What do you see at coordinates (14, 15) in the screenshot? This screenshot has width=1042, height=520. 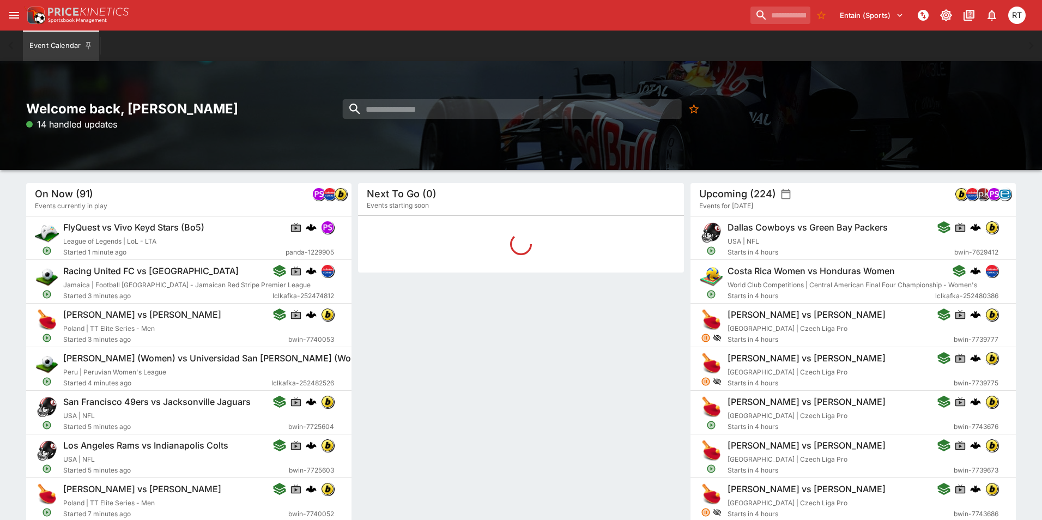 I see `button: open drawer` at bounding box center [14, 15].